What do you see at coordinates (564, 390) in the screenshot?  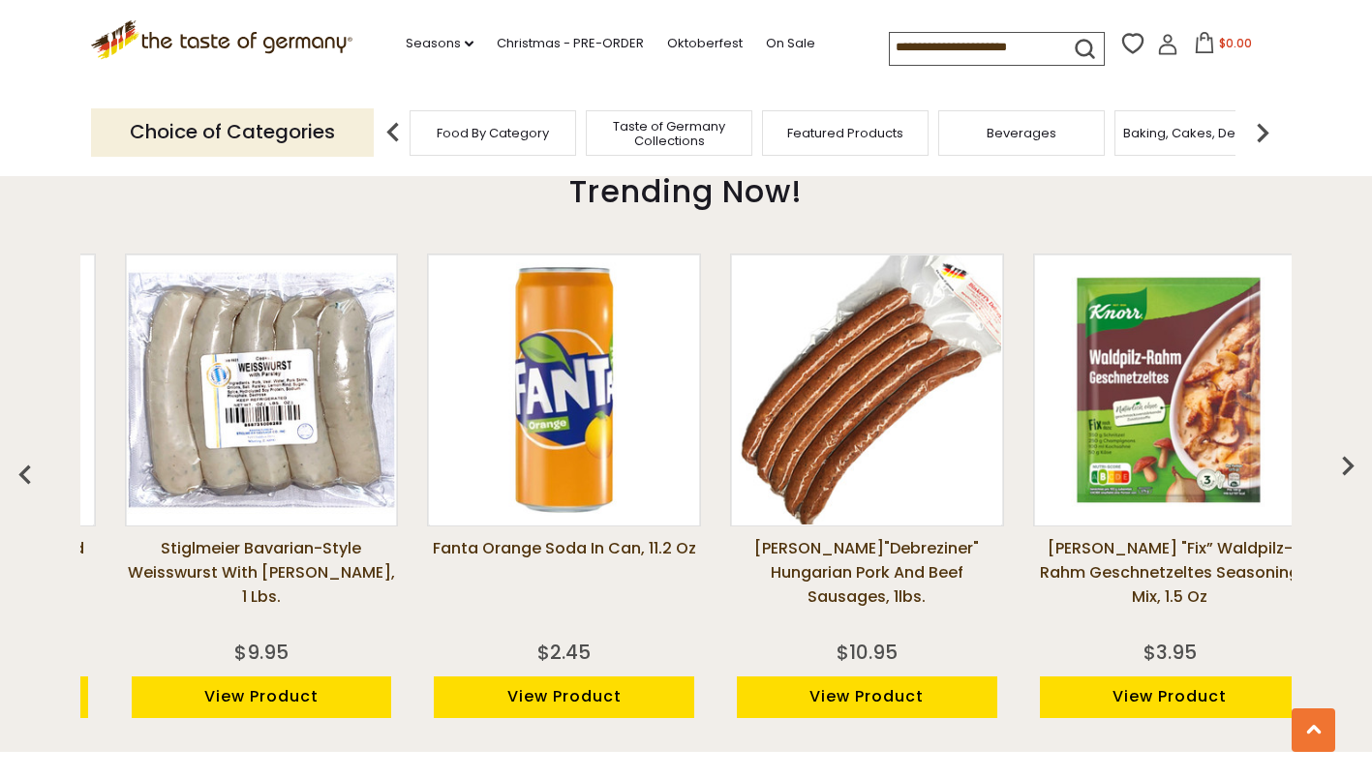 I see `img: Fanta Orange Soda in Can, 11.2 oz` at bounding box center [564, 390].